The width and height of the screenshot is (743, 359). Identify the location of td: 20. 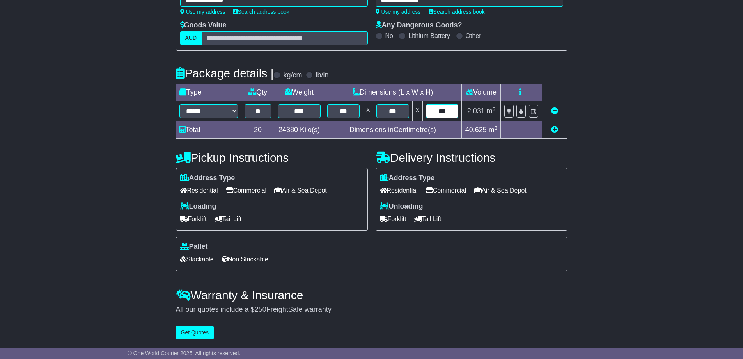
(258, 130).